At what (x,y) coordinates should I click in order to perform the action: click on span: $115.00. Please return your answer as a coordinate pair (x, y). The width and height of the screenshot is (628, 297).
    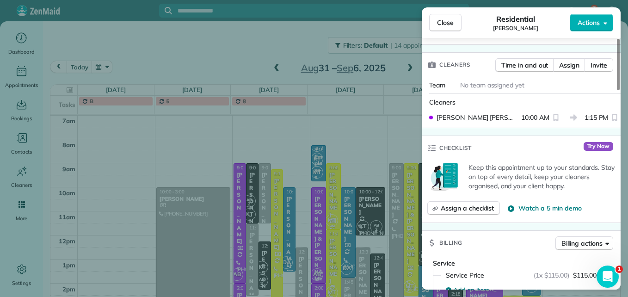
    Looking at the image, I should click on (585, 275).